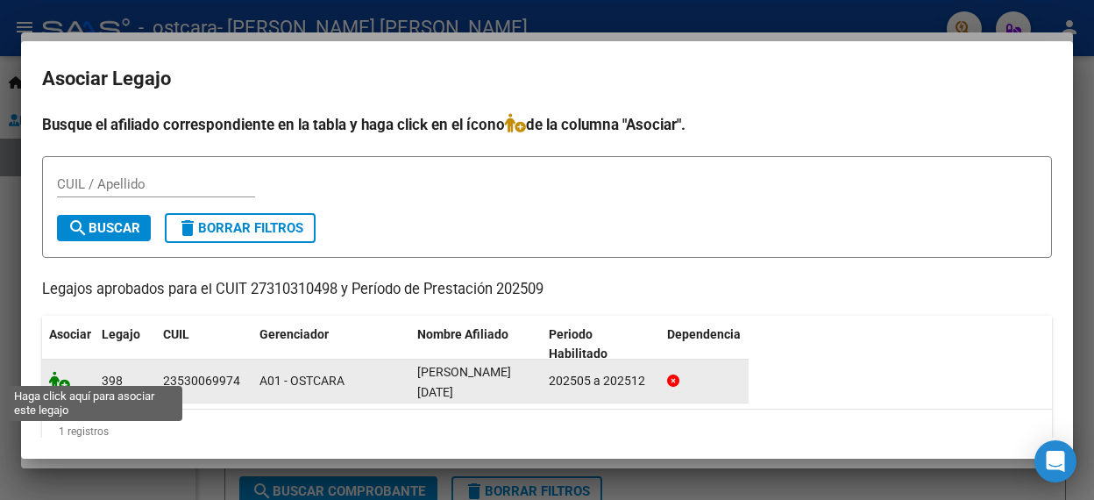  What do you see at coordinates (1056, 461) in the screenshot?
I see `div: Open Intercom Messenger` at bounding box center [1056, 461].